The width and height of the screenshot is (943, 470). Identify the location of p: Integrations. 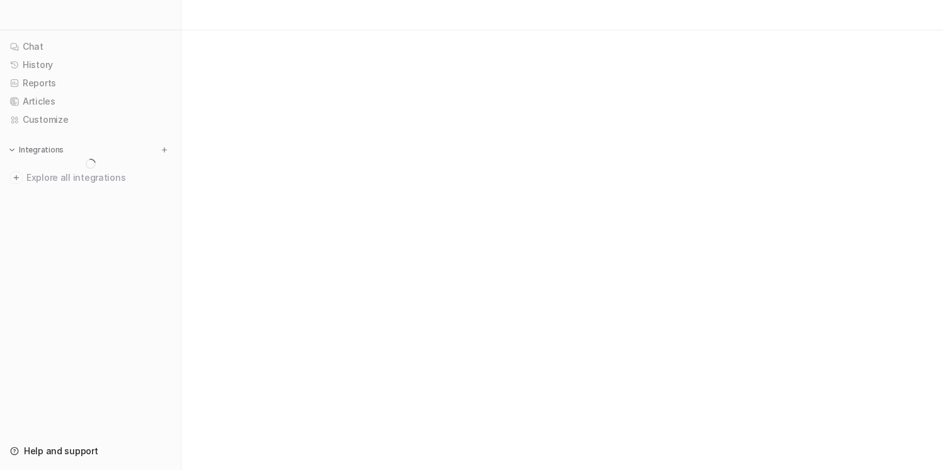
(41, 150).